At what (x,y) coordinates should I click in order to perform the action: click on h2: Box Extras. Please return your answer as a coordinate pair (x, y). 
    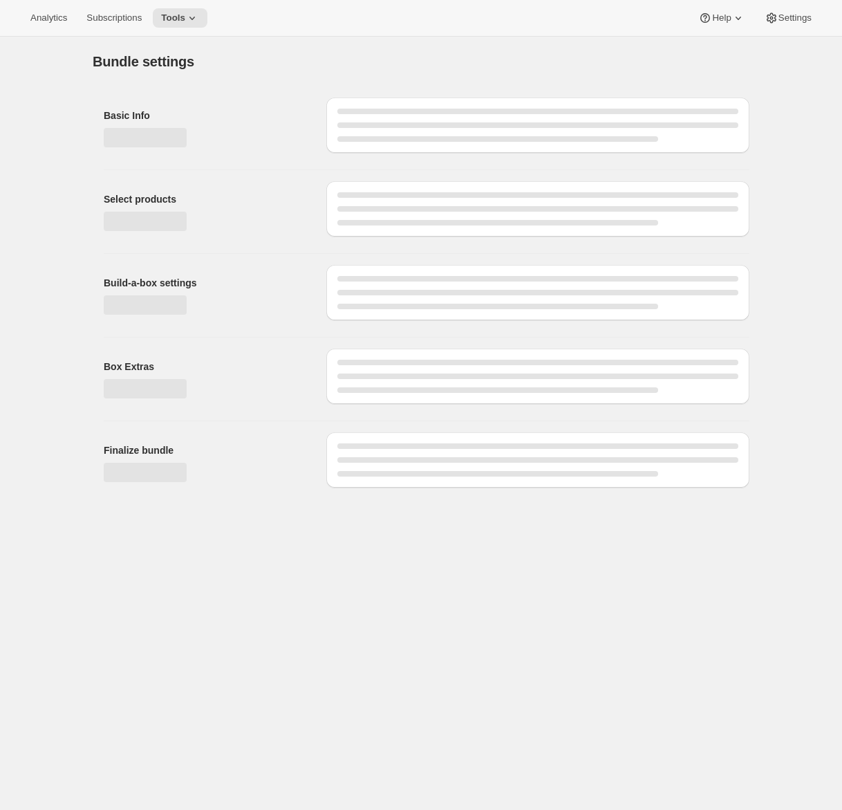
    Looking at the image, I should click on (204, 367).